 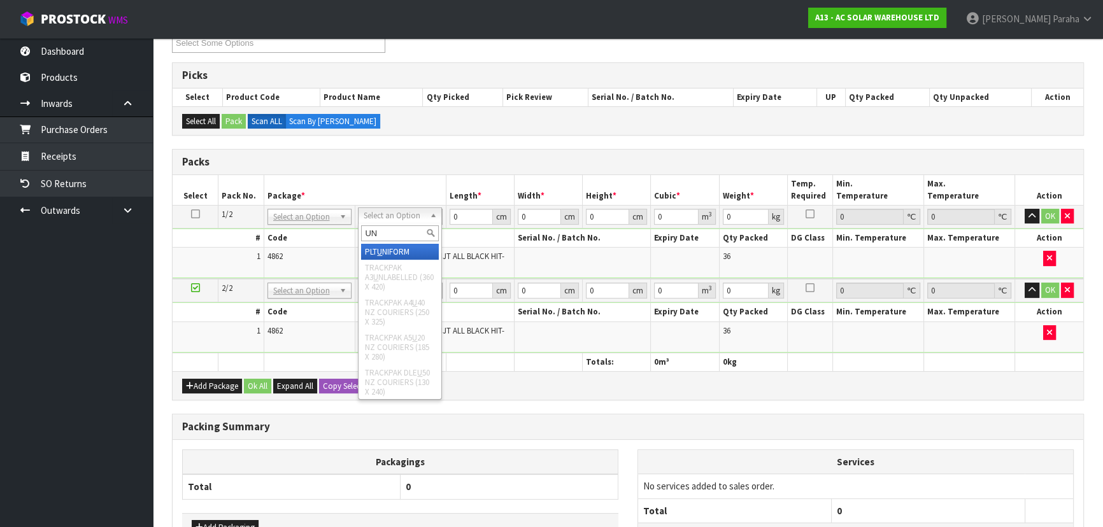 What do you see at coordinates (855, 462) in the screenshot?
I see `th: Services` at bounding box center [855, 462].